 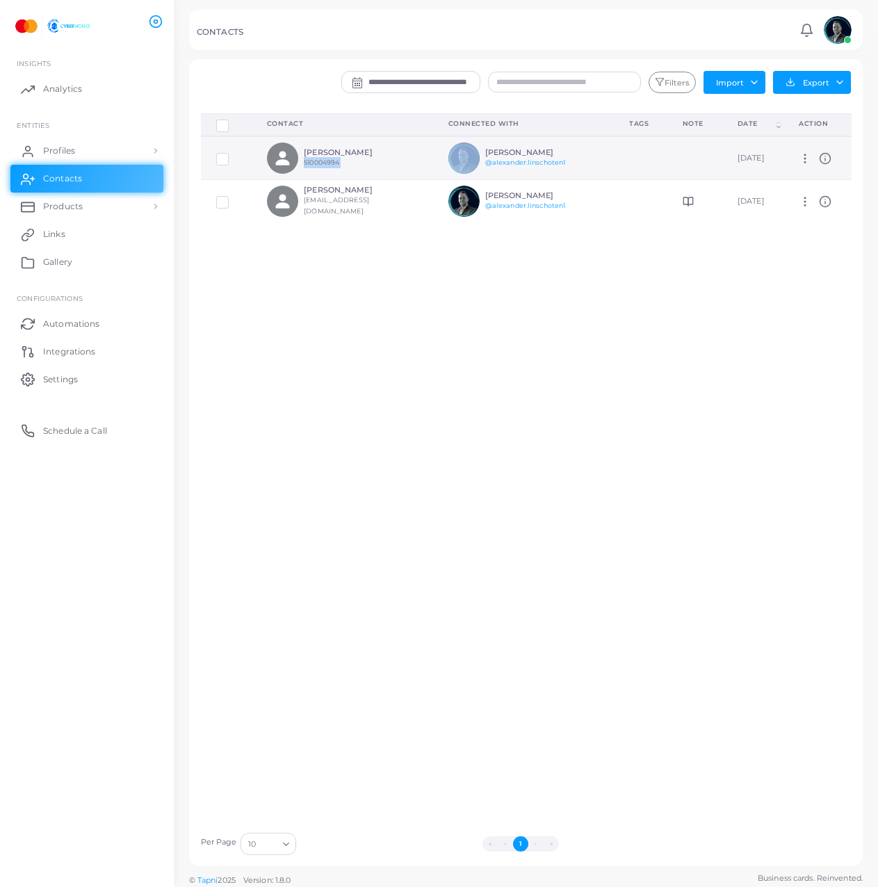 What do you see at coordinates (58, 262) in the screenshot?
I see `span: Gallery` at bounding box center [58, 262].